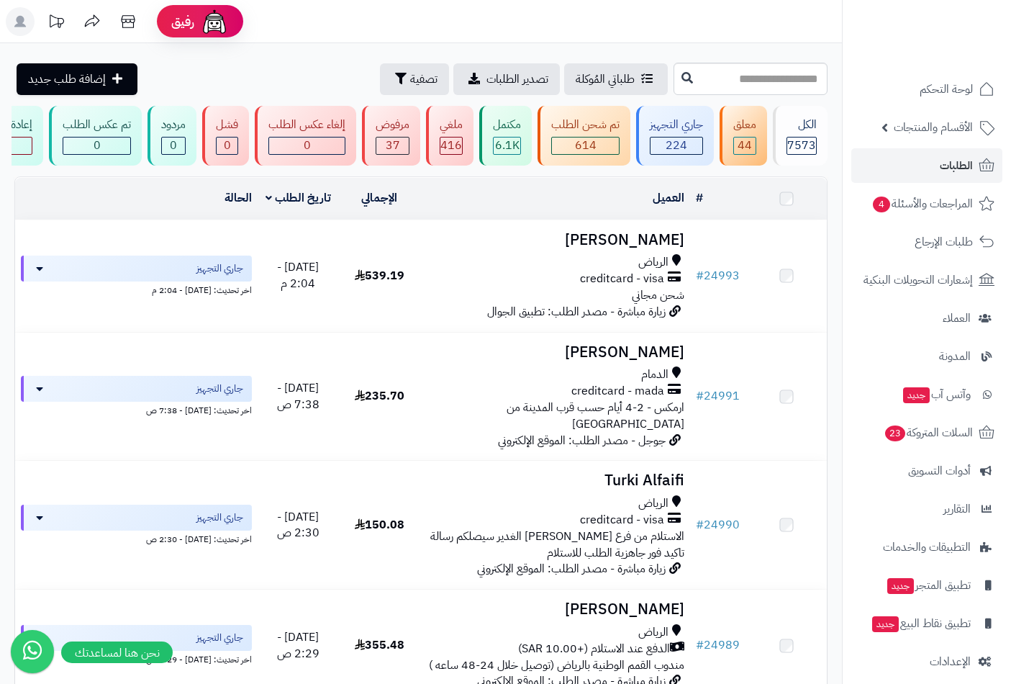 The height and width of the screenshot is (684, 1011). Describe the element at coordinates (927, 661) in the screenshot. I see `a: الإعدادات` at that location.